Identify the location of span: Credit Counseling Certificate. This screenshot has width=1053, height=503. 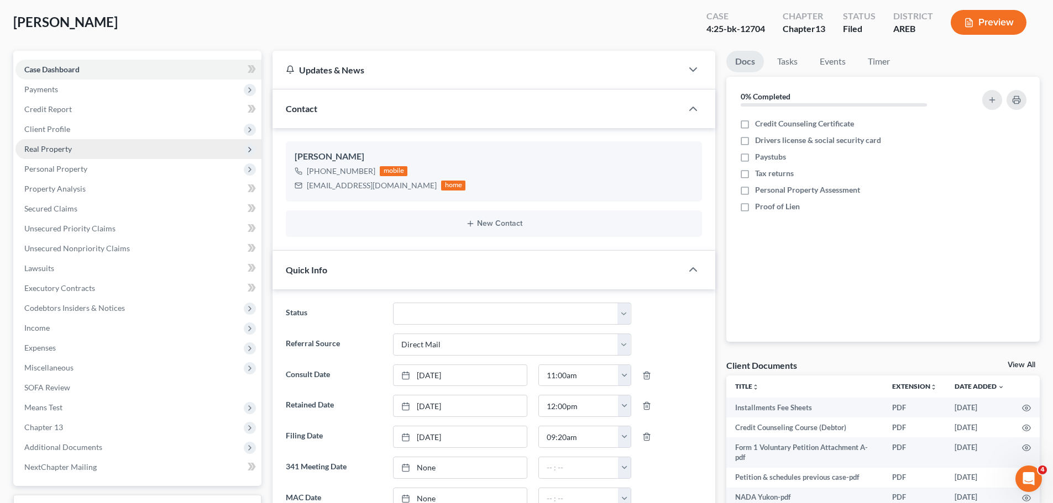
(804, 124).